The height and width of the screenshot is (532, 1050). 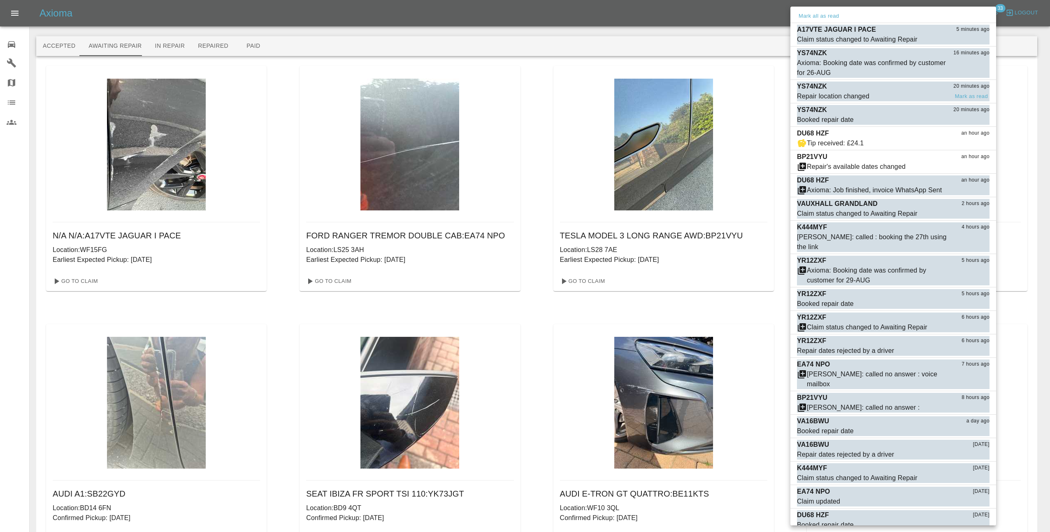 I want to click on span: a day ago, so click(x=978, y=421).